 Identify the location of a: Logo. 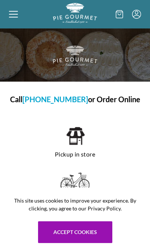
(75, 21).